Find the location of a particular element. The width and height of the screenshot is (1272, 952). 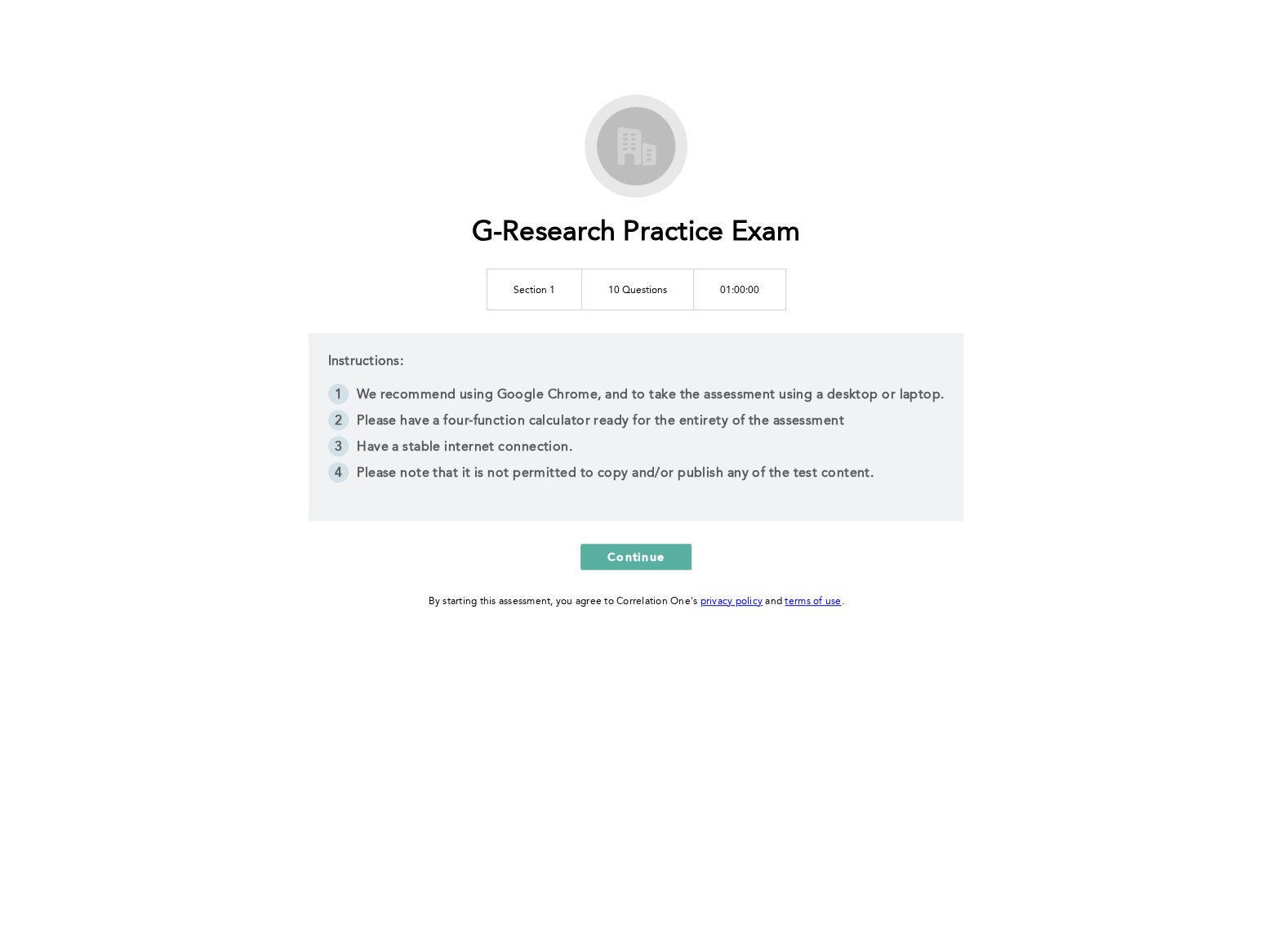

li: Please note that it is not permitted to copy and/or publish any of the test content. is located at coordinates (636, 476).